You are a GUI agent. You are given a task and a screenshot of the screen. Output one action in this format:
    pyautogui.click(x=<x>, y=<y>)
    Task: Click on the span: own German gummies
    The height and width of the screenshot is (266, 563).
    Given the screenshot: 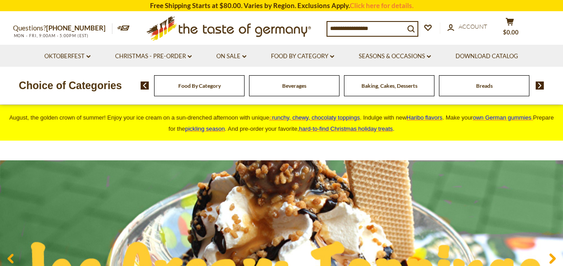 What is the action you would take?
    pyautogui.click(x=502, y=117)
    